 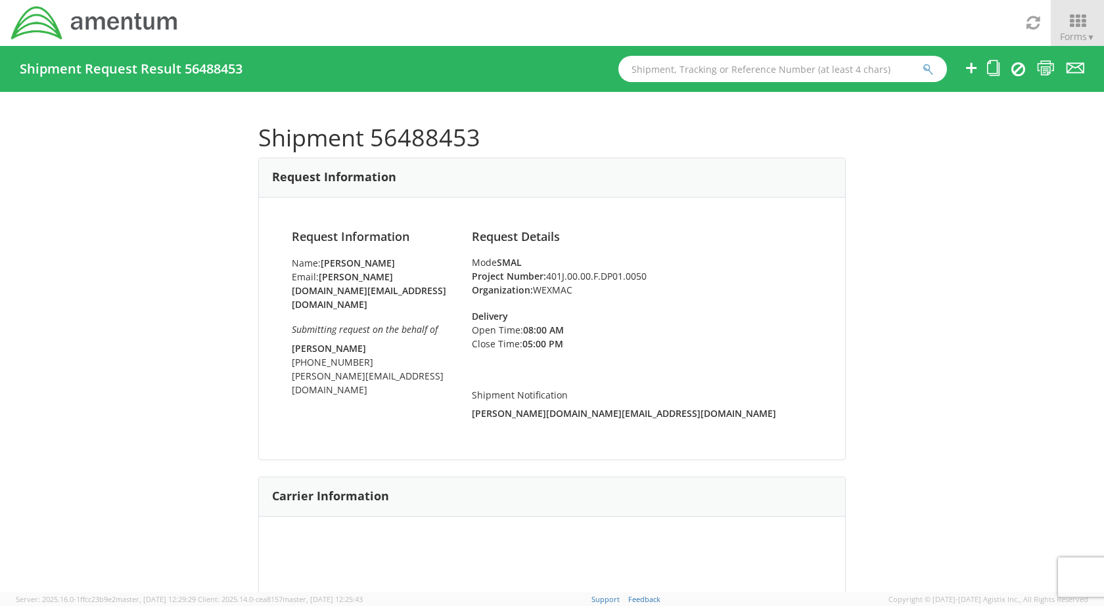 I want to click on span: Client: 2025.14.0-cea8157, so click(x=280, y=599).